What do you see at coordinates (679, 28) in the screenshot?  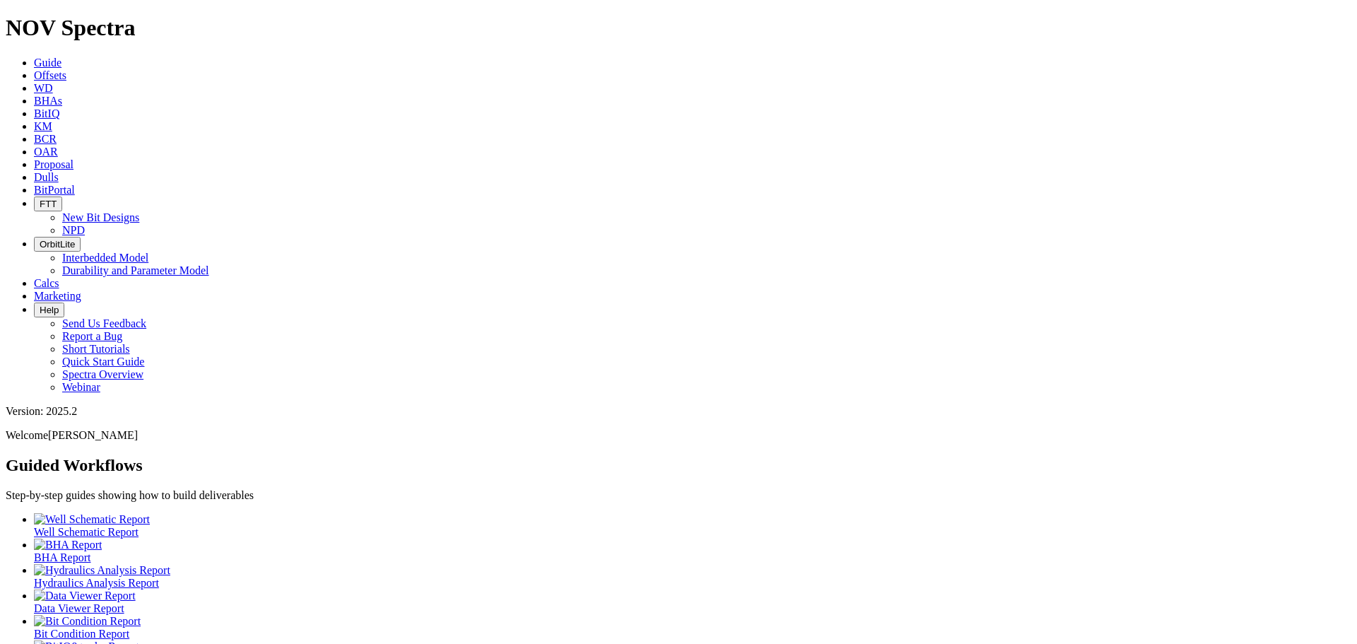 I see `h1: NOV Spectra` at bounding box center [679, 28].